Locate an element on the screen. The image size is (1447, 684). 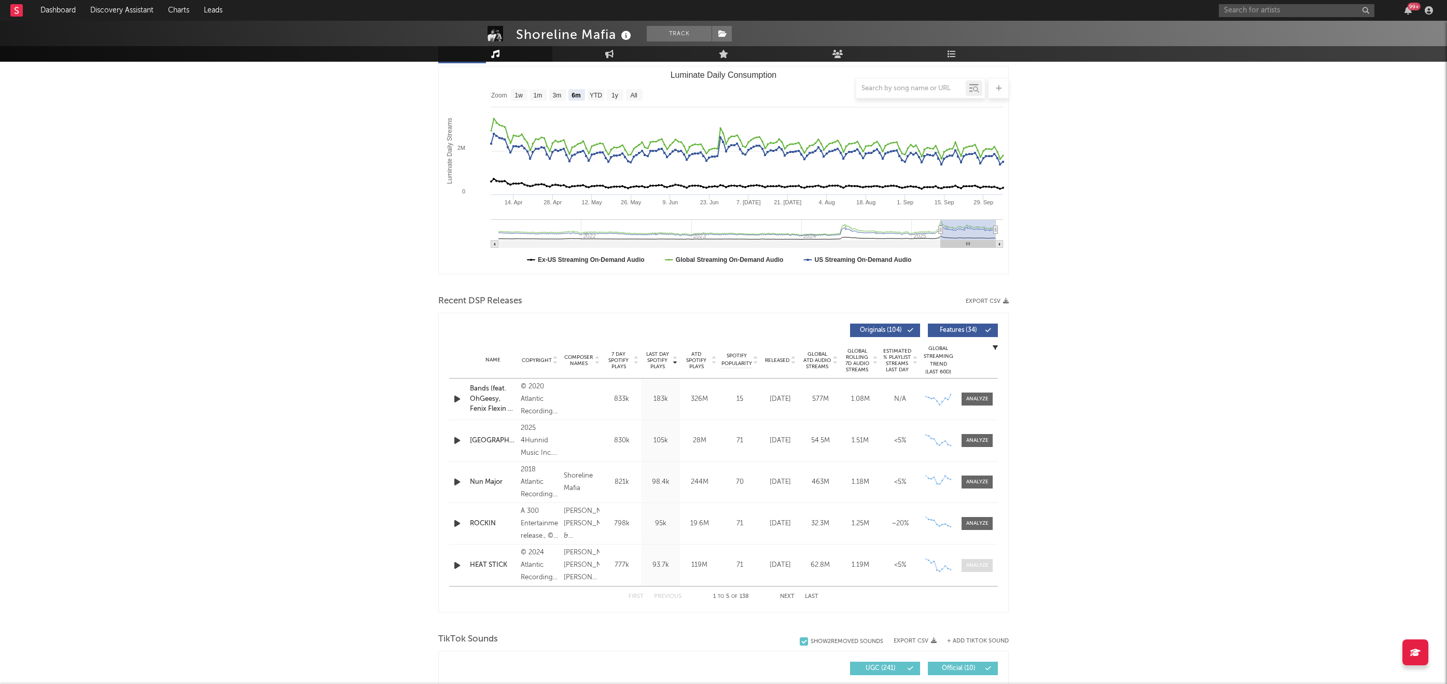
span: of is located at coordinates (734, 597).